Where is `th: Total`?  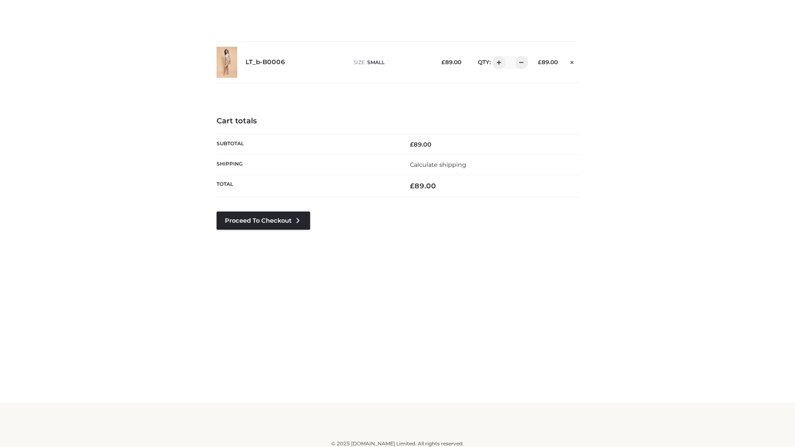
th: Total is located at coordinates (307, 186).